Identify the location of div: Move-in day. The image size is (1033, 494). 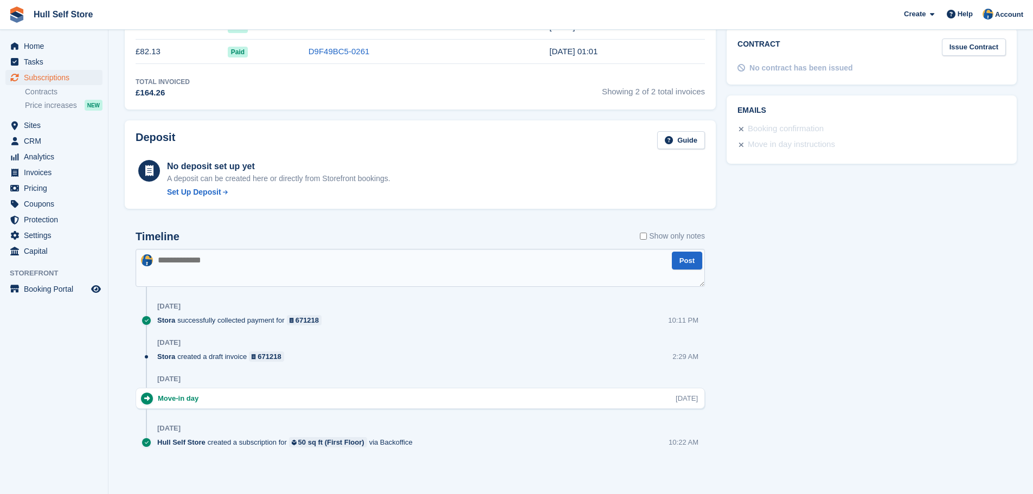
(181, 398).